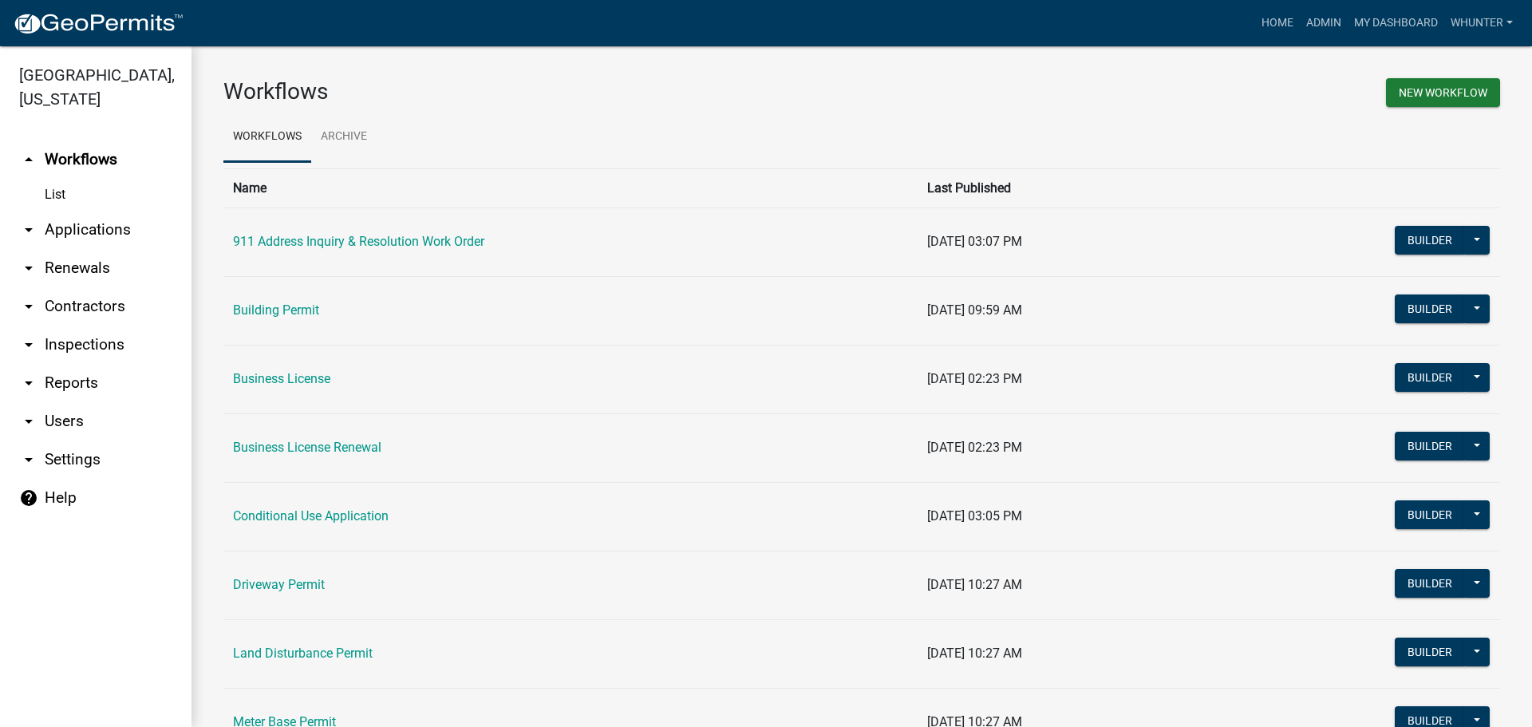 This screenshot has width=1532, height=727. I want to click on a: Building Permit, so click(276, 309).